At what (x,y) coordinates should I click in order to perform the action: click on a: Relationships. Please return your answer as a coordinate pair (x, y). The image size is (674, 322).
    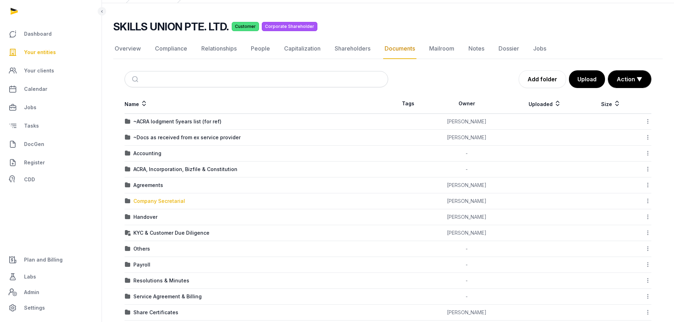
    Looking at the image, I should click on (219, 49).